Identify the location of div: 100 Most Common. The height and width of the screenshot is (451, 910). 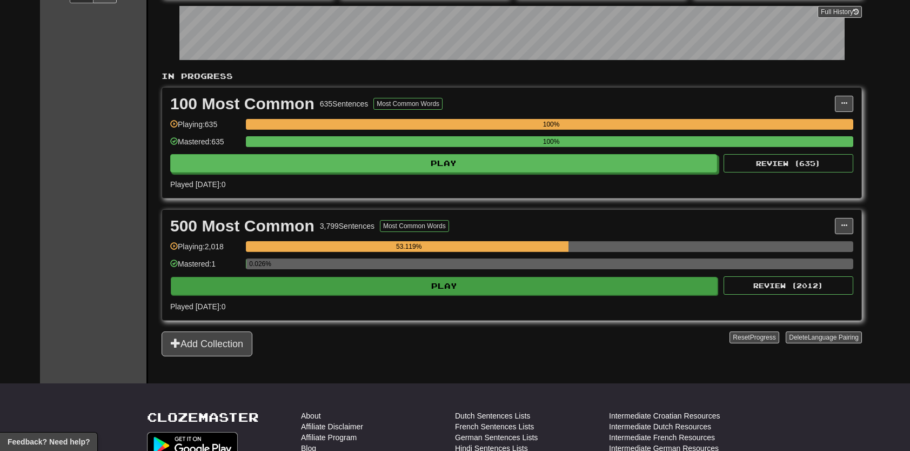
(242, 104).